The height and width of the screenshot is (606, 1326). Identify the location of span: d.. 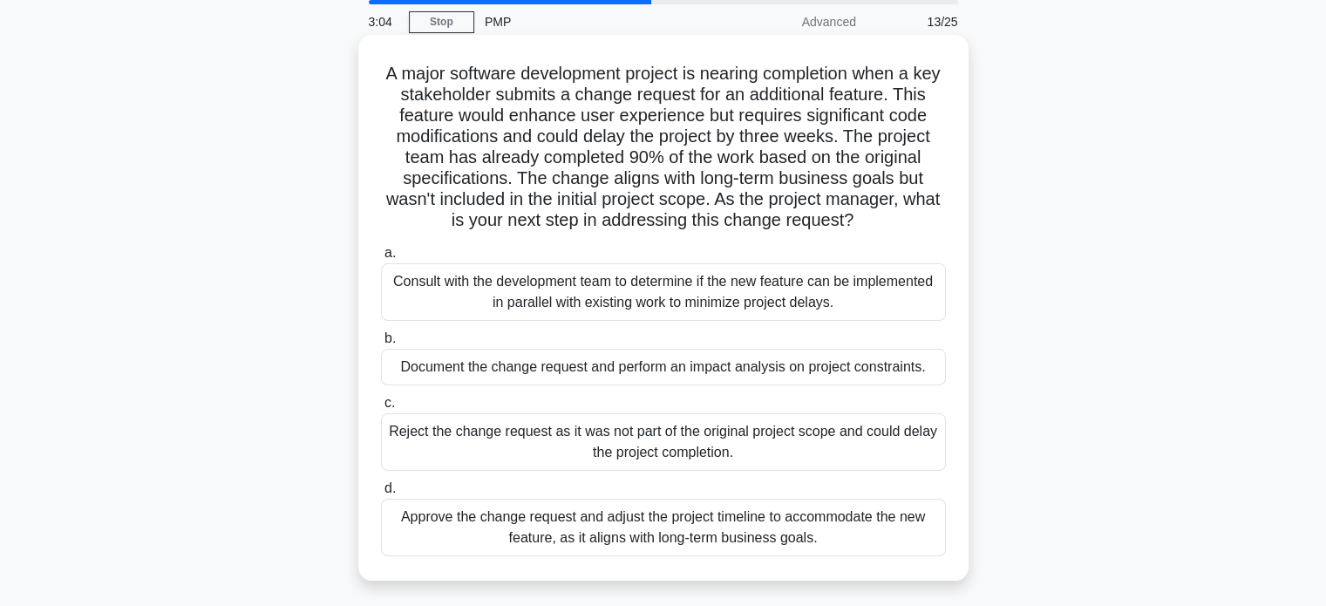
(390, 487).